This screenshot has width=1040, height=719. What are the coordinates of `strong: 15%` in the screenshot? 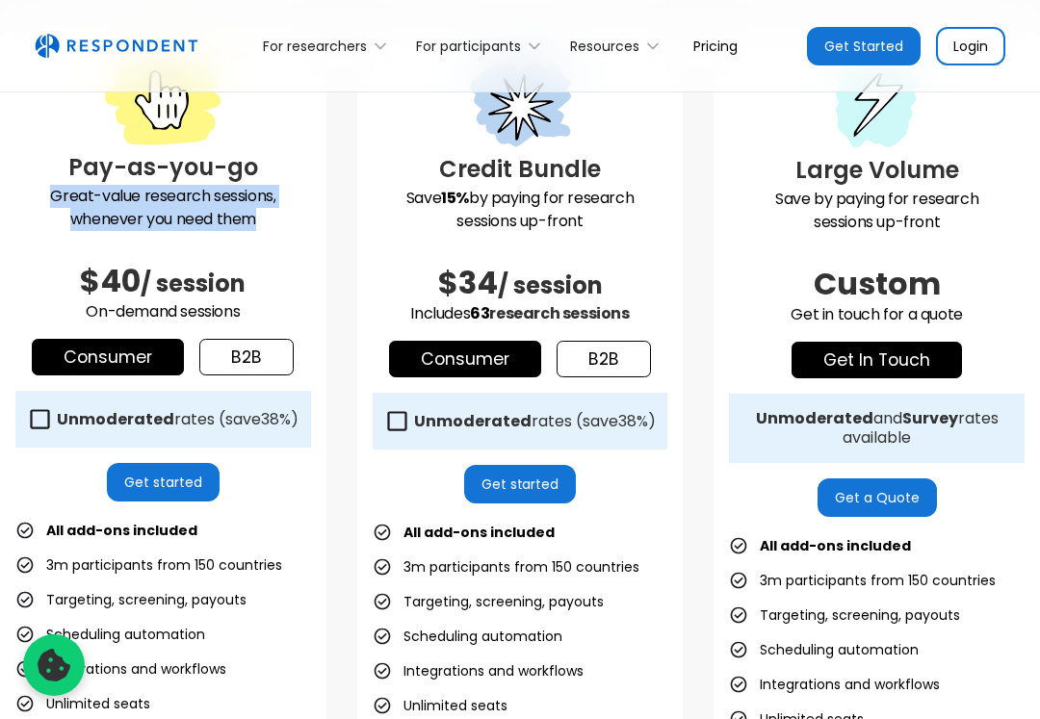 It's located at (454, 197).